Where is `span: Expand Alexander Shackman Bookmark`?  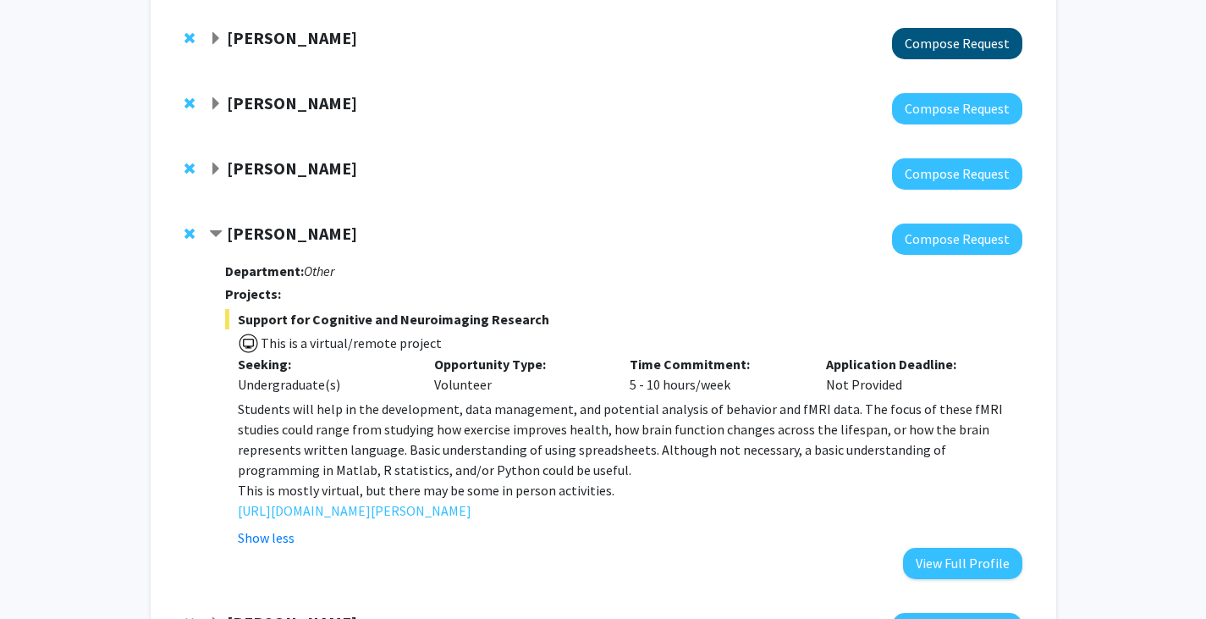
span: Expand Alexander Shackman Bookmark is located at coordinates (216, 39).